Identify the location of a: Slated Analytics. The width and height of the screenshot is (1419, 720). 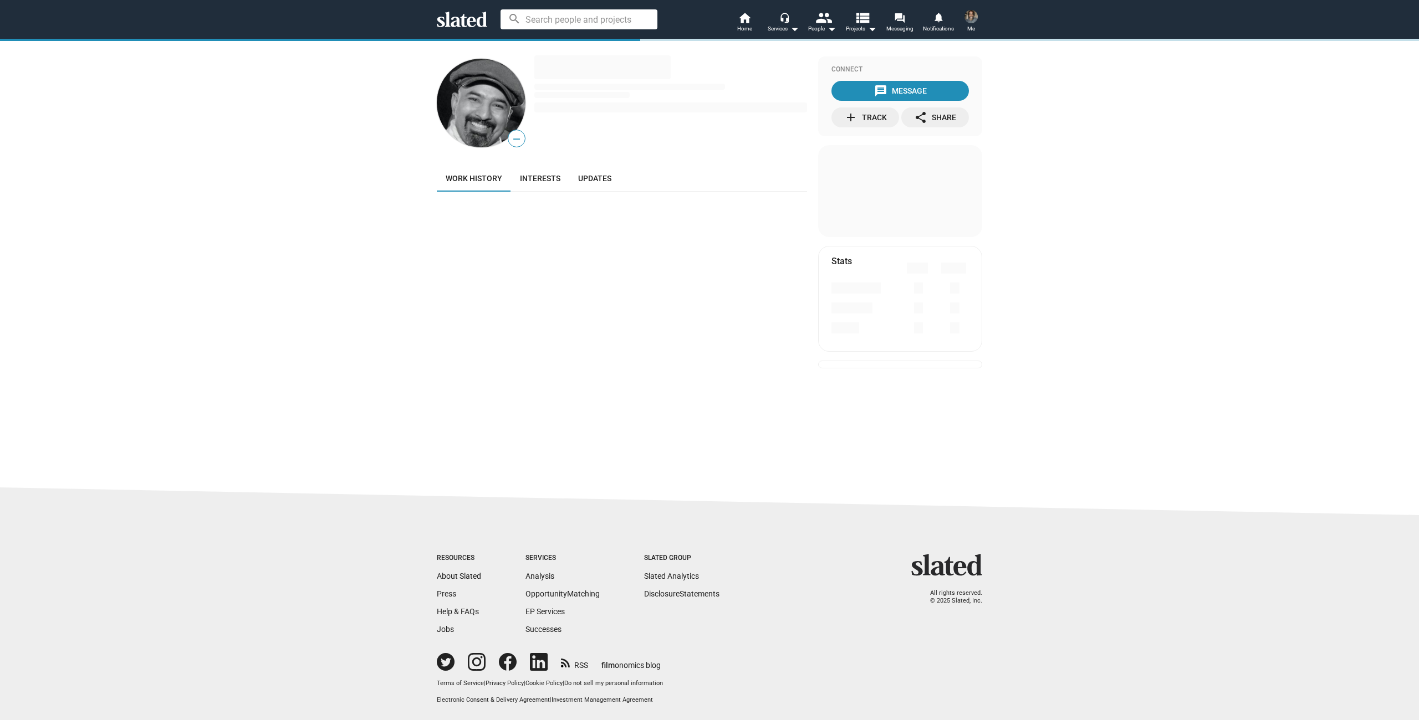
(671, 576).